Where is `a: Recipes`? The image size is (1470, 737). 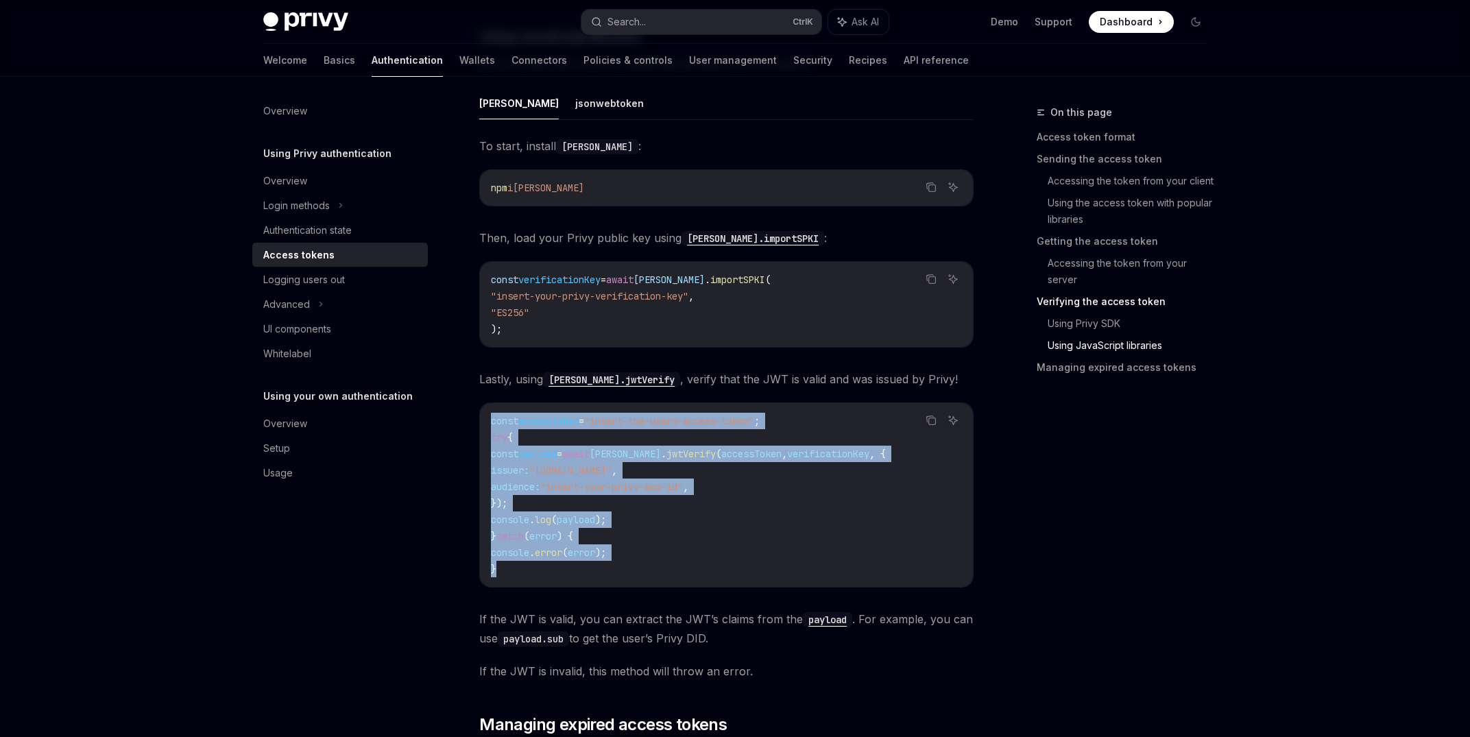
a: Recipes is located at coordinates (868, 60).